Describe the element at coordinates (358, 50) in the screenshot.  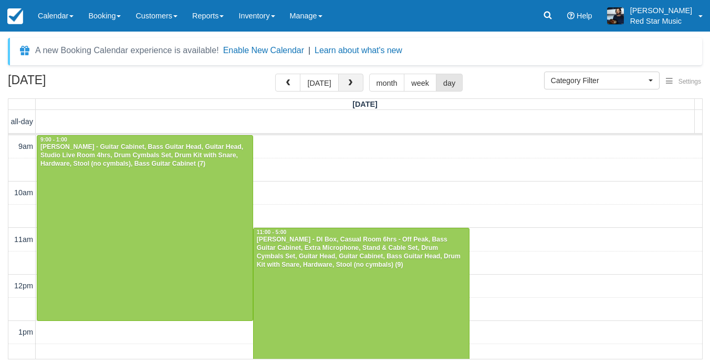
I see `a: Learn about what's new` at that location.